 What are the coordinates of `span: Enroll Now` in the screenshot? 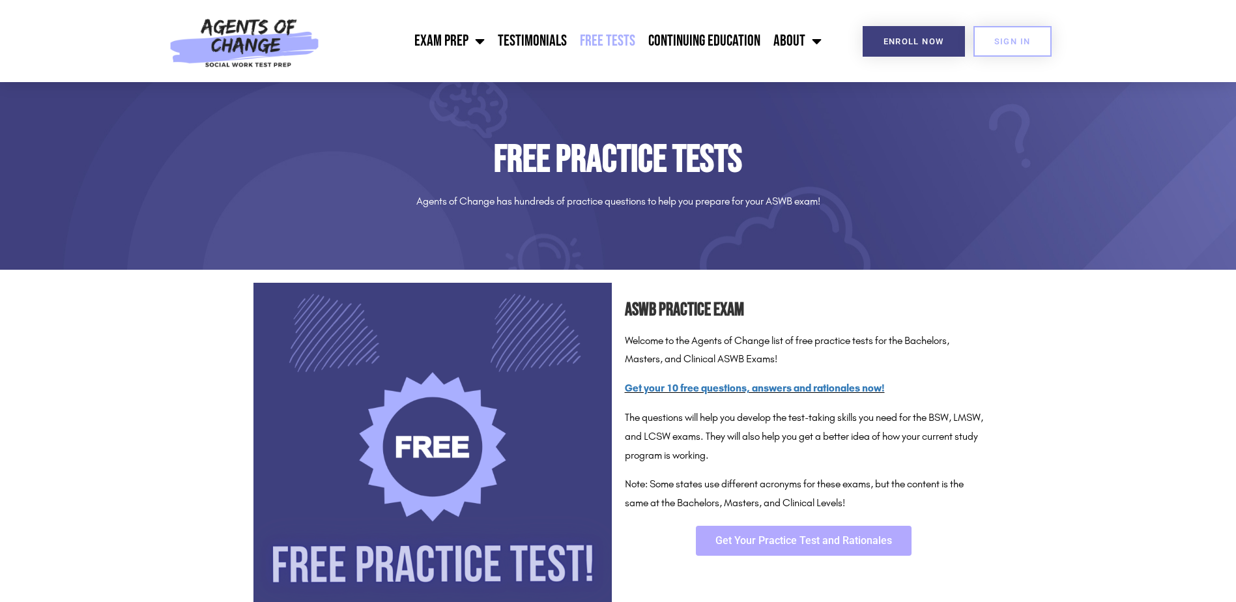 It's located at (913, 41).